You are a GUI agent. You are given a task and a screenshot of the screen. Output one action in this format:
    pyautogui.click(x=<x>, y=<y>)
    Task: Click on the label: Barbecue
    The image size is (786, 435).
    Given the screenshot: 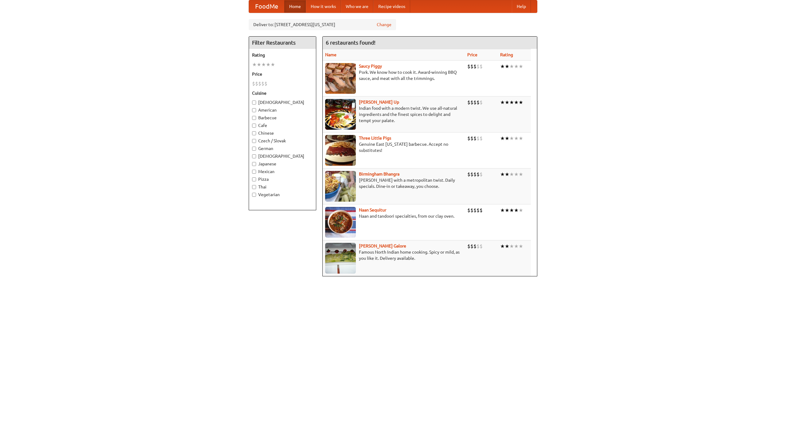 What is the action you would take?
    pyautogui.click(x=283, y=118)
    